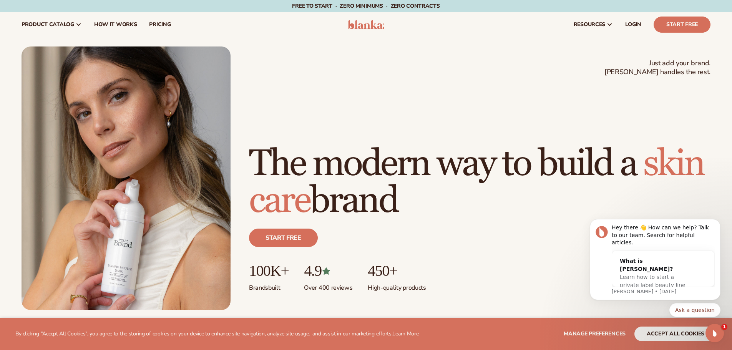 Image resolution: width=732 pixels, height=350 pixels. I want to click on a: Start Free, so click(682, 25).